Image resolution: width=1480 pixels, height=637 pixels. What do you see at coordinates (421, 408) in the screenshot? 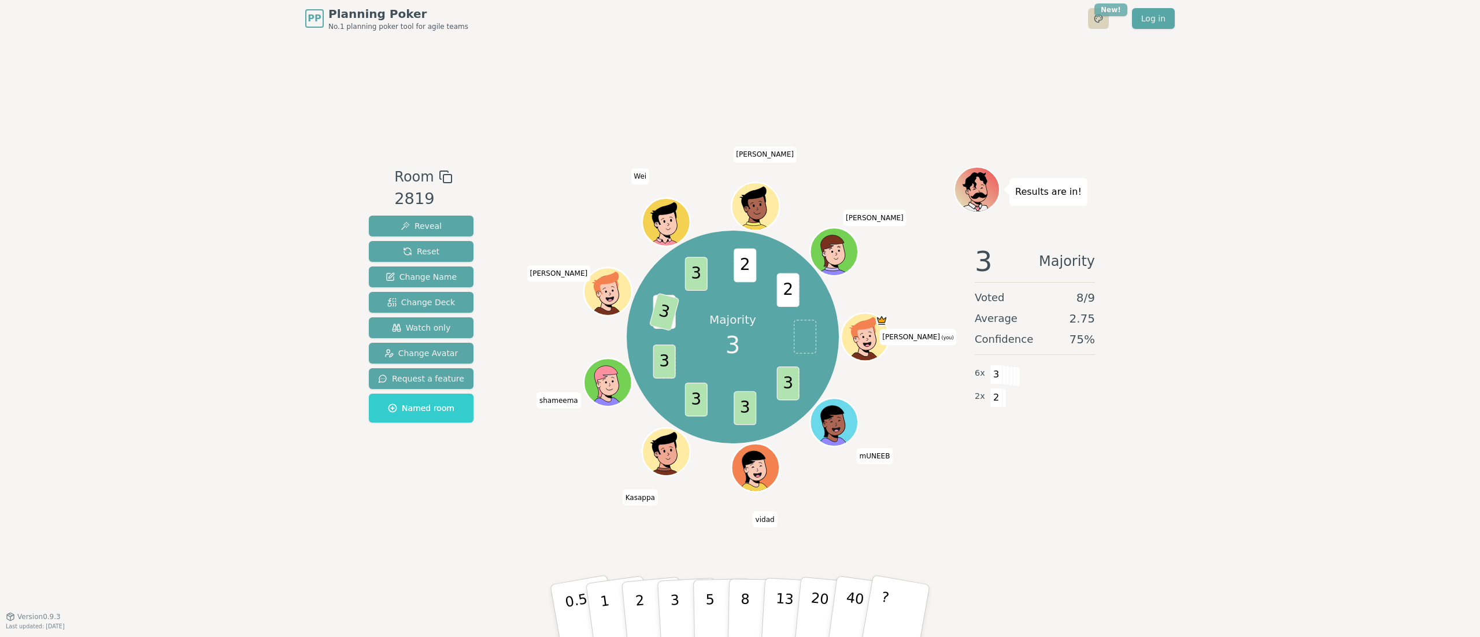
I see `span: Named room` at bounding box center [421, 408].